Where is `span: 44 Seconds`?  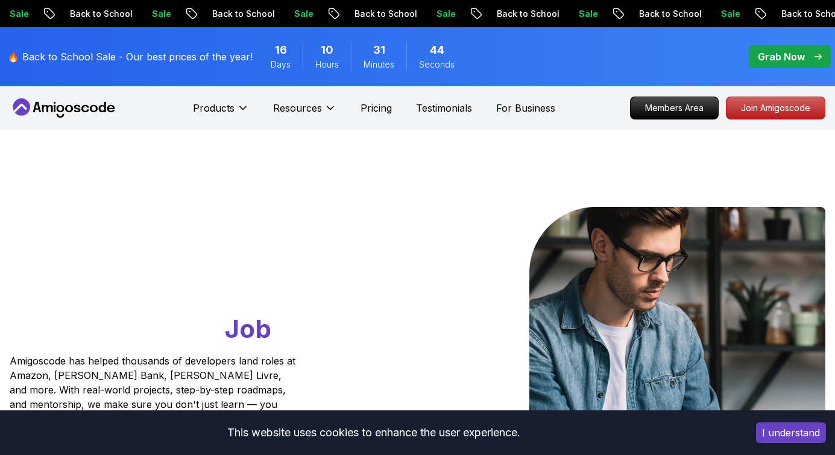 span: 44 Seconds is located at coordinates (437, 50).